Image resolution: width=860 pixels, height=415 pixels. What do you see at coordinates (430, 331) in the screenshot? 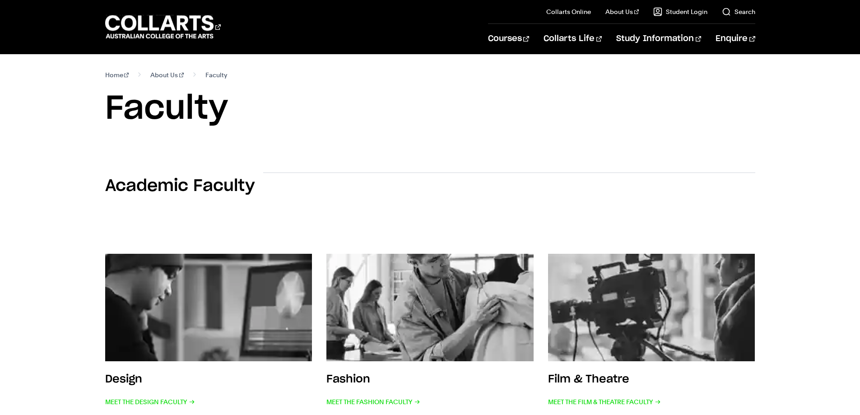
I see `a: Fashion Meet the Fashion Faculty` at bounding box center [430, 331].